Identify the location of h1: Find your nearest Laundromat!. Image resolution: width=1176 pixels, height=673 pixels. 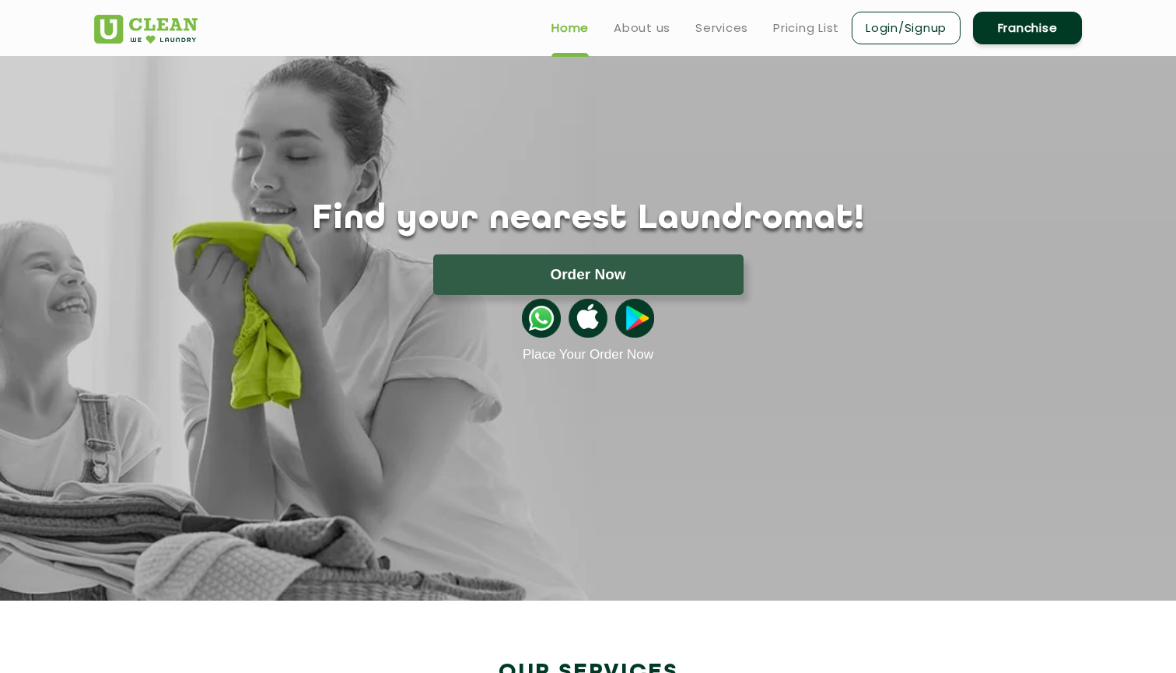
(588, 219).